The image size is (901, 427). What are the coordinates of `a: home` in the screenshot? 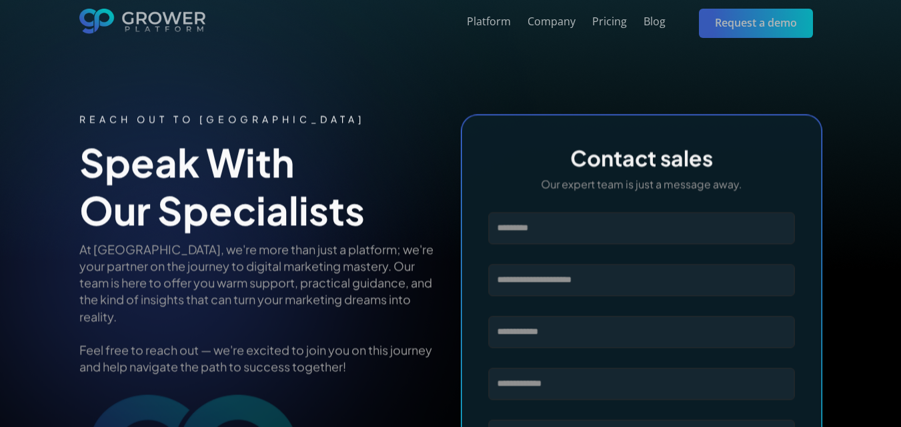 It's located at (143, 23).